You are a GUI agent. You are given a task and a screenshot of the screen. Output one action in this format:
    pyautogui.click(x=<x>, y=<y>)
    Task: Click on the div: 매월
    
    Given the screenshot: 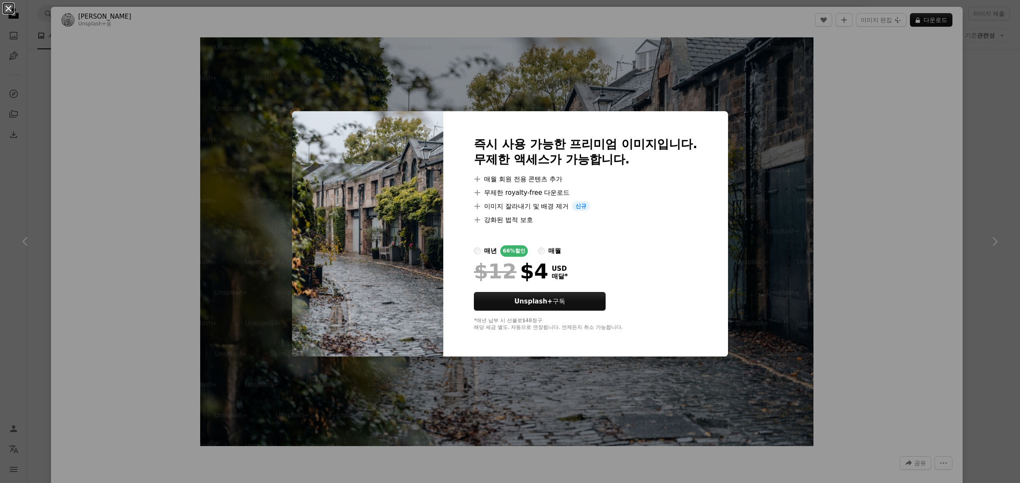 What is the action you would take?
    pyautogui.click(x=554, y=251)
    